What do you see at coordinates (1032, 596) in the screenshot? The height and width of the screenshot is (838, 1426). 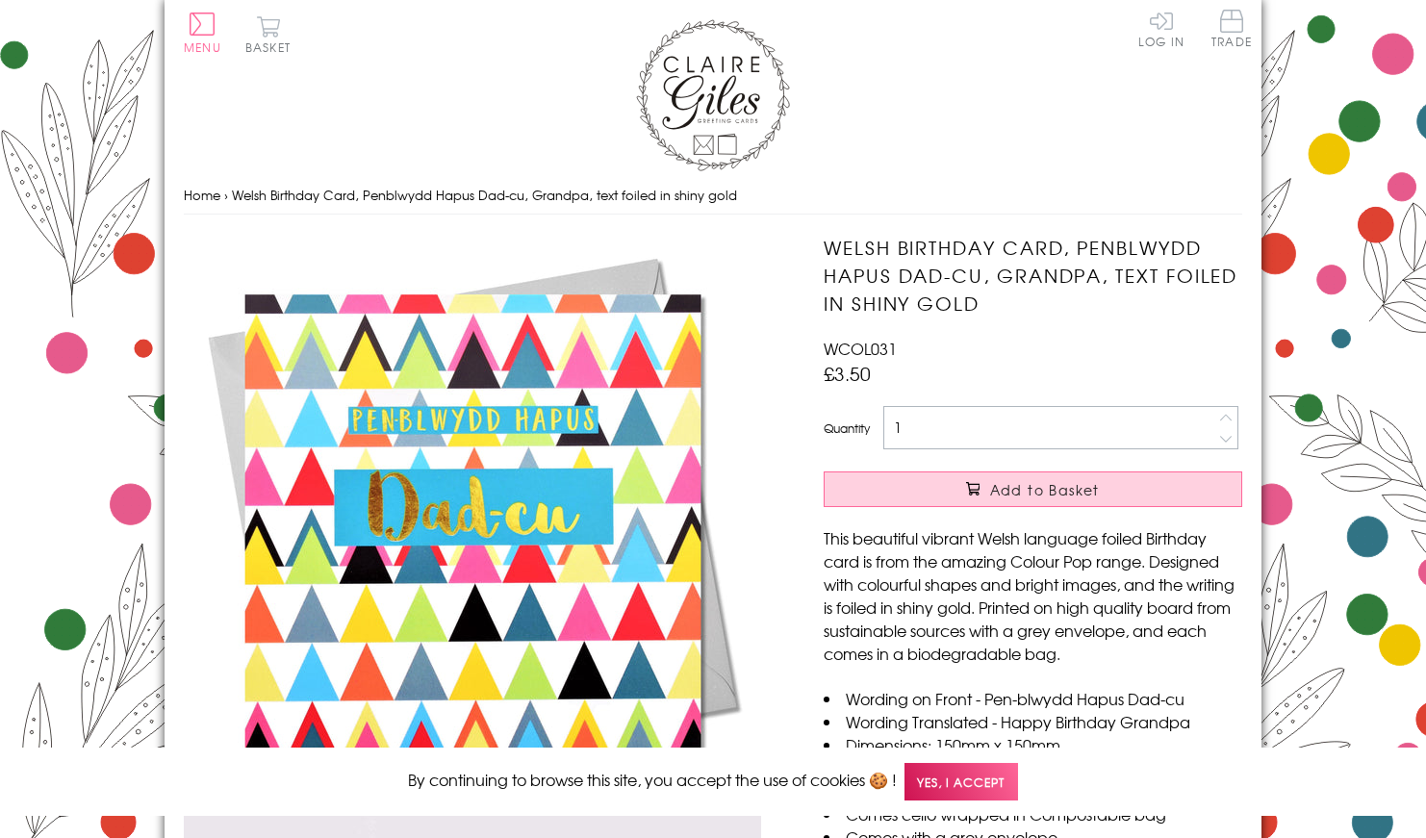 I see `p: This beautiful vibrant Welsh language foiled Birthday card is from the amazing Colour Pop range. ...` at bounding box center [1032, 596].